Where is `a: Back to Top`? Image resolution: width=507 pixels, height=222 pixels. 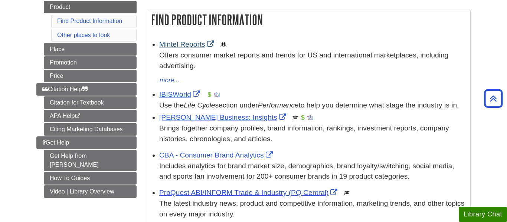
a: Back to Top is located at coordinates (493, 98).